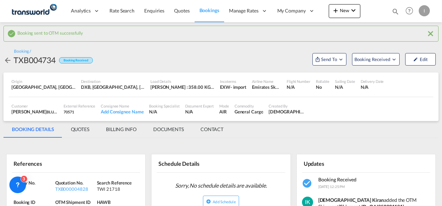 The height and width of the screenshot is (206, 442). I want to click on div: - import, so click(238, 87).